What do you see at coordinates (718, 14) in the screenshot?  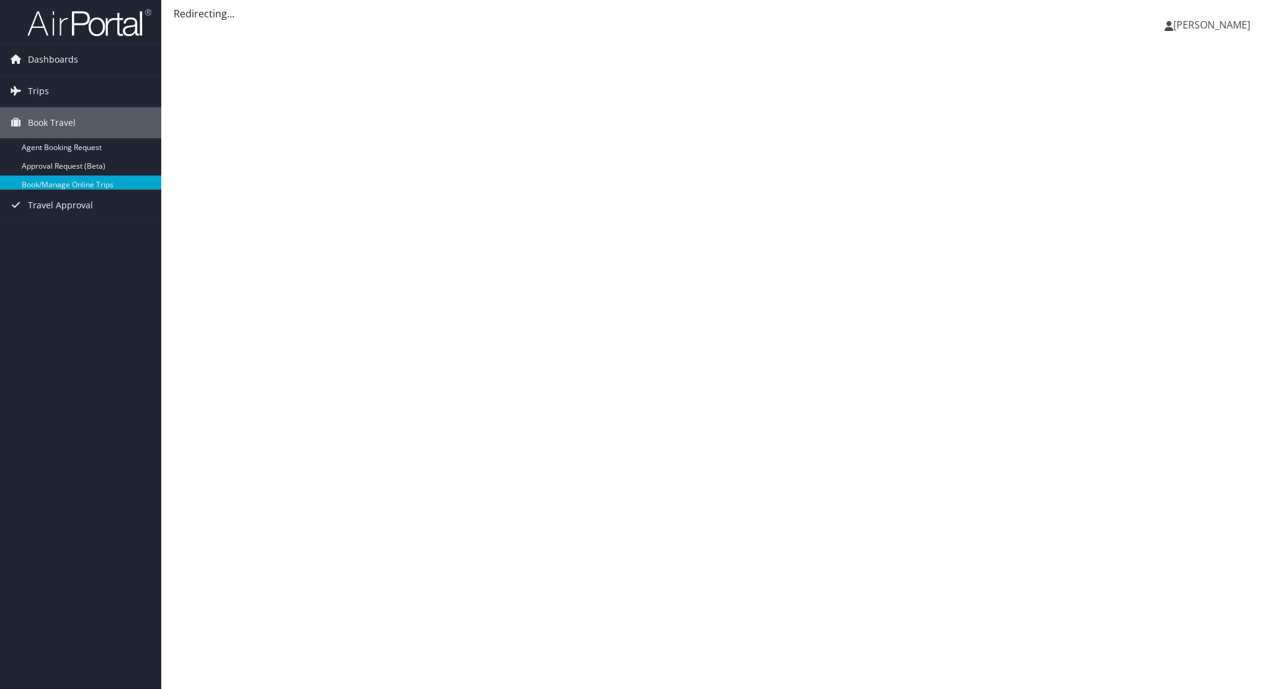 I see `div: Redirecting...` at bounding box center [718, 14].